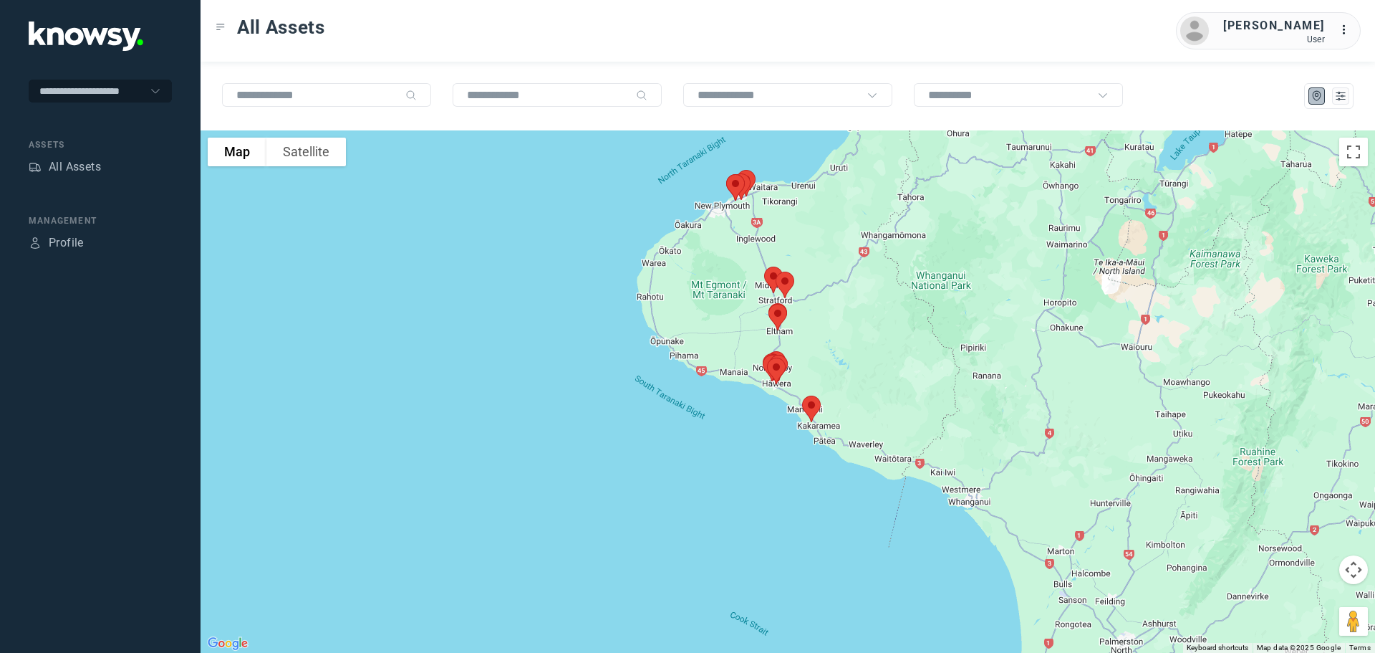 This screenshot has width=1375, height=653. I want to click on a: Open this area in Google Maps (opens a new window), so click(228, 643).